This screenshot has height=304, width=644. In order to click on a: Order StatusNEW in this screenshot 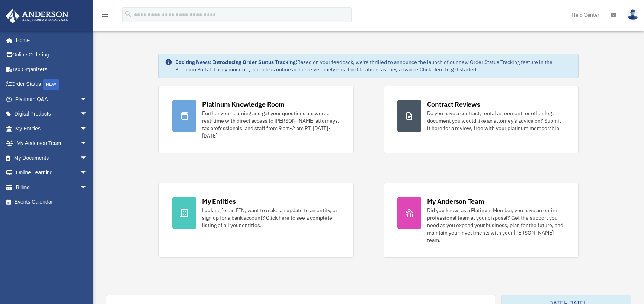, I will do `click(52, 84)`.